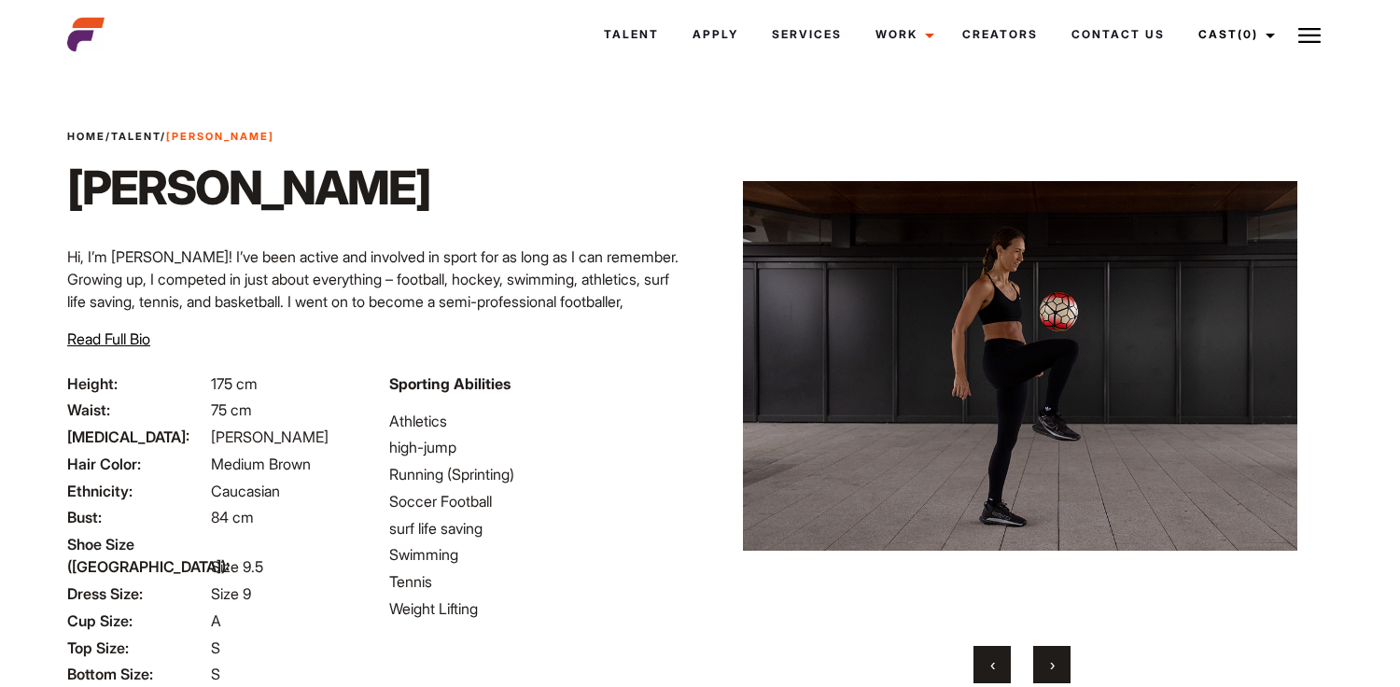 The width and height of the screenshot is (1400, 687). Describe the element at coordinates (539, 447) in the screenshot. I see `li: high-jump` at that location.